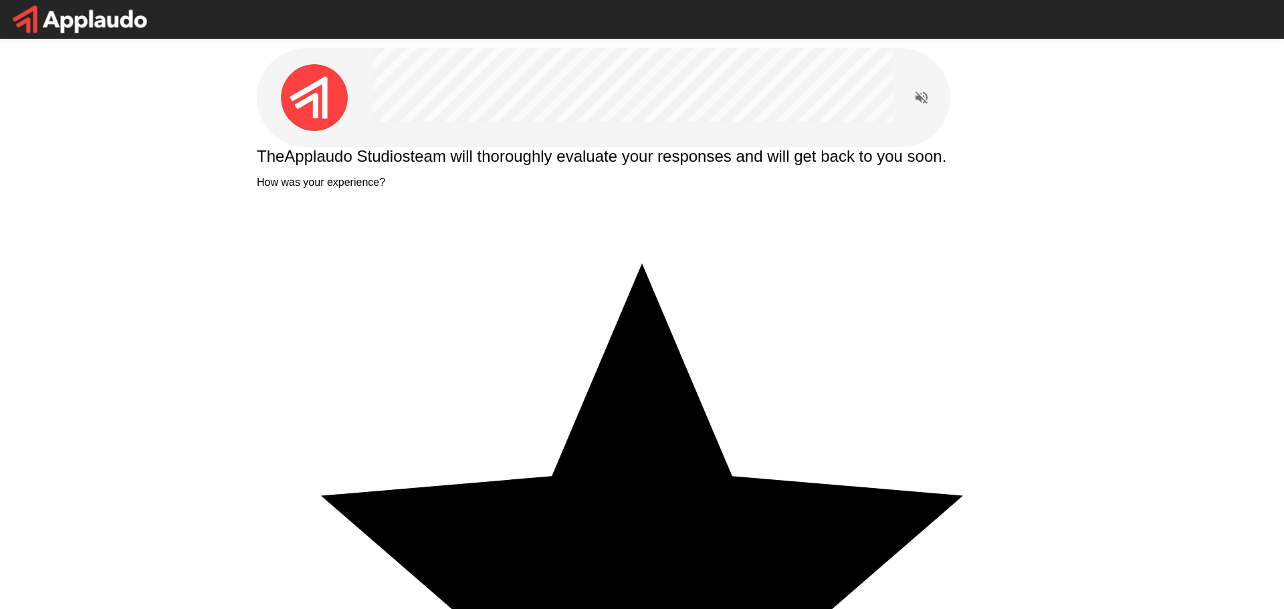 This screenshot has width=1284, height=609. Describe the element at coordinates (347, 156) in the screenshot. I see `span: Applaudo Studios` at that location.